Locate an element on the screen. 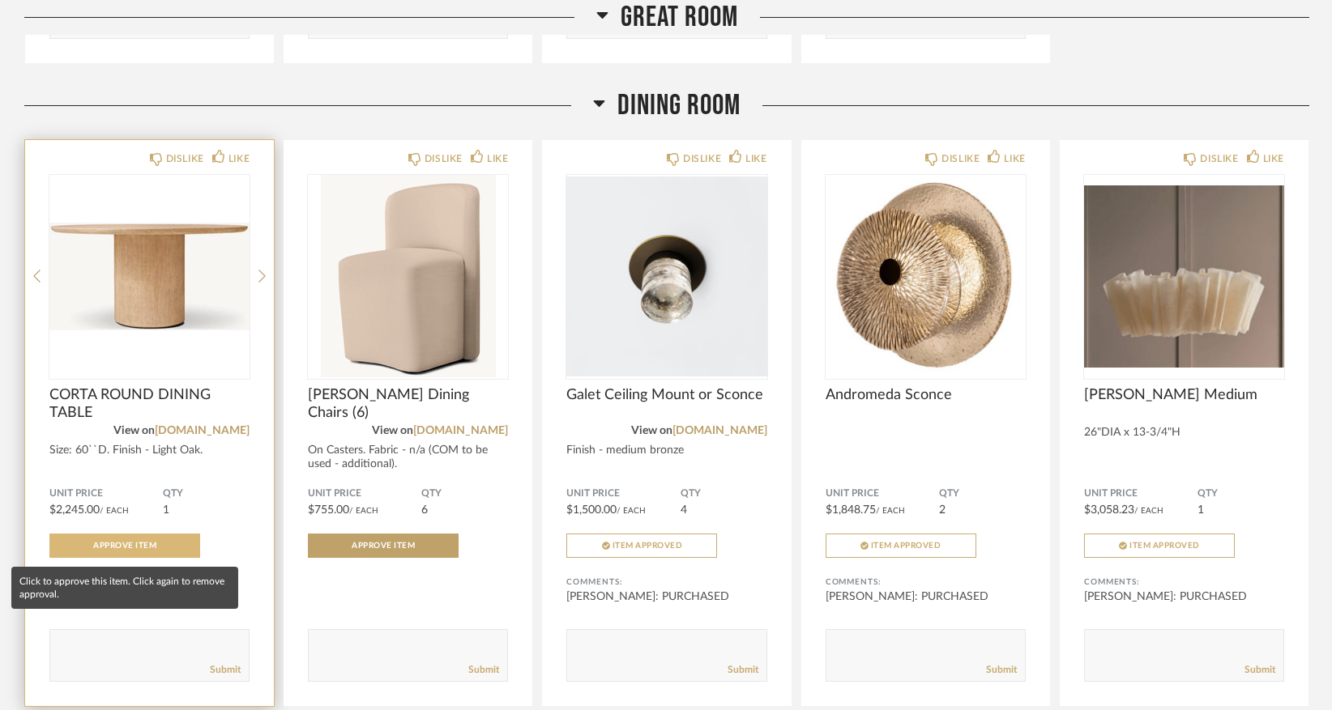 The image size is (1332, 710). span: Andromeda Sconce is located at coordinates (925, 395).